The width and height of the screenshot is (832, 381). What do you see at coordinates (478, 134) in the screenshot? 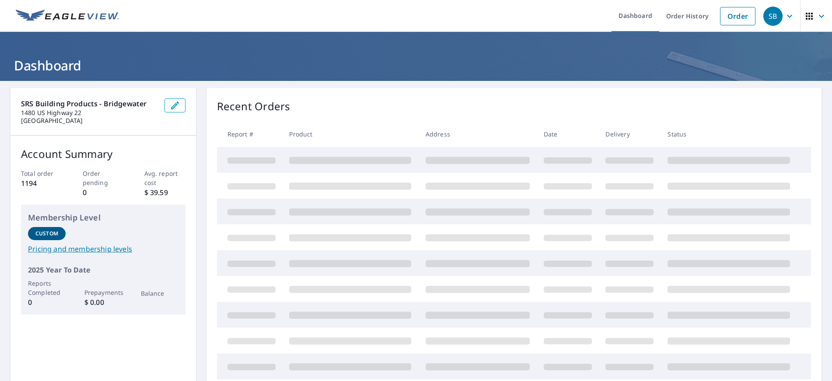
I see `th: Address` at bounding box center [478, 134].